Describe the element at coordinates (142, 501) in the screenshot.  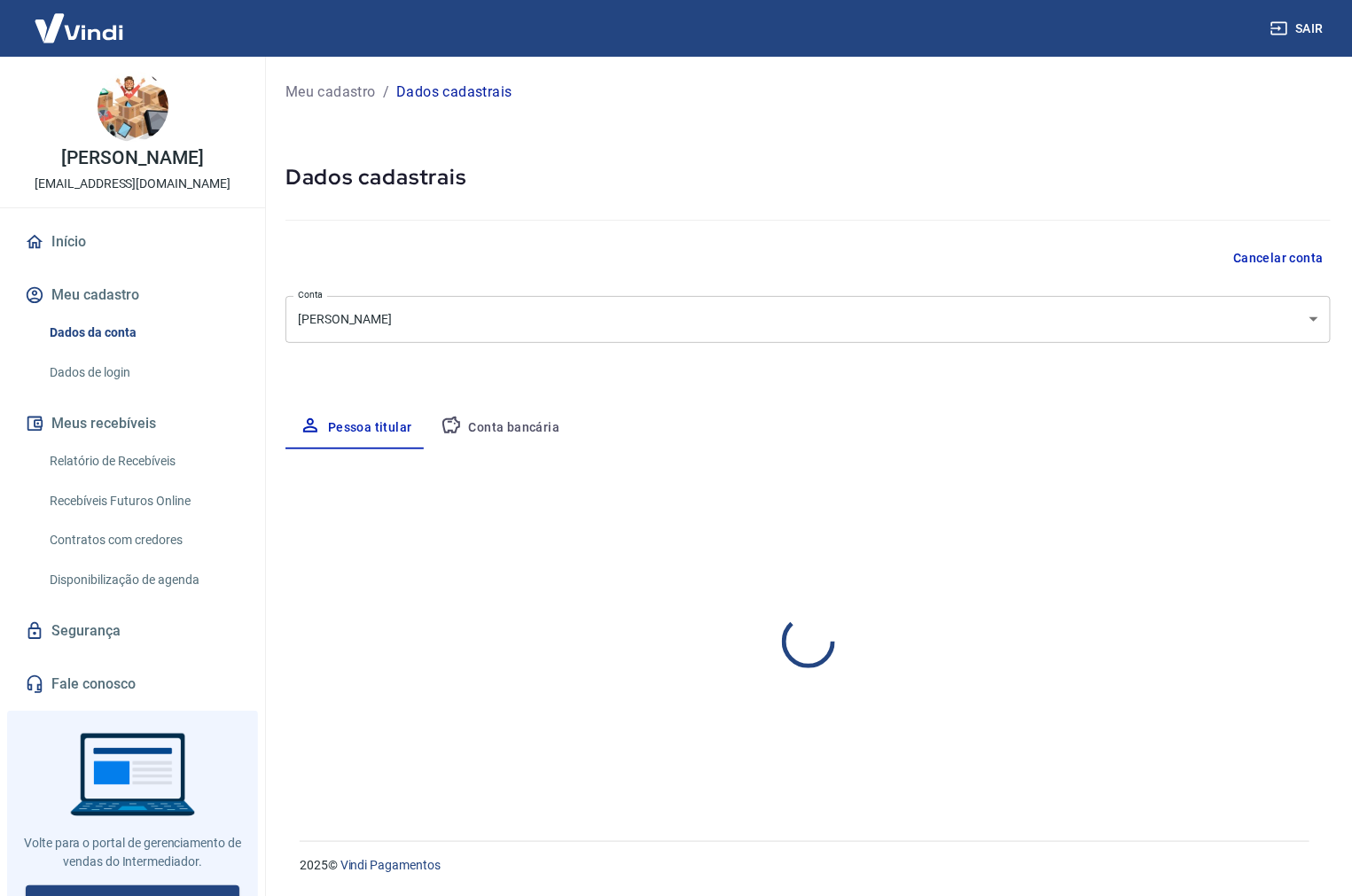
I see `a: Recebíveis Futuros Online` at that location.